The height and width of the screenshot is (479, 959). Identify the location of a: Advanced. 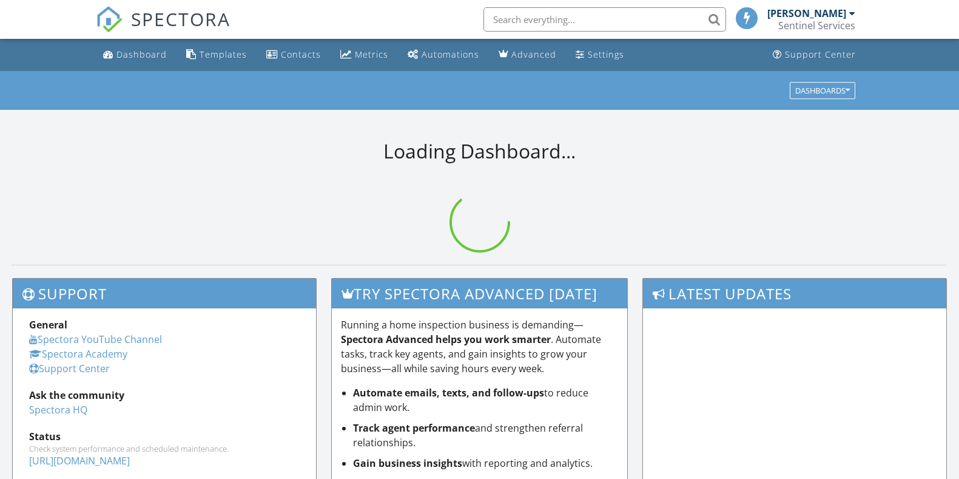
(527, 55).